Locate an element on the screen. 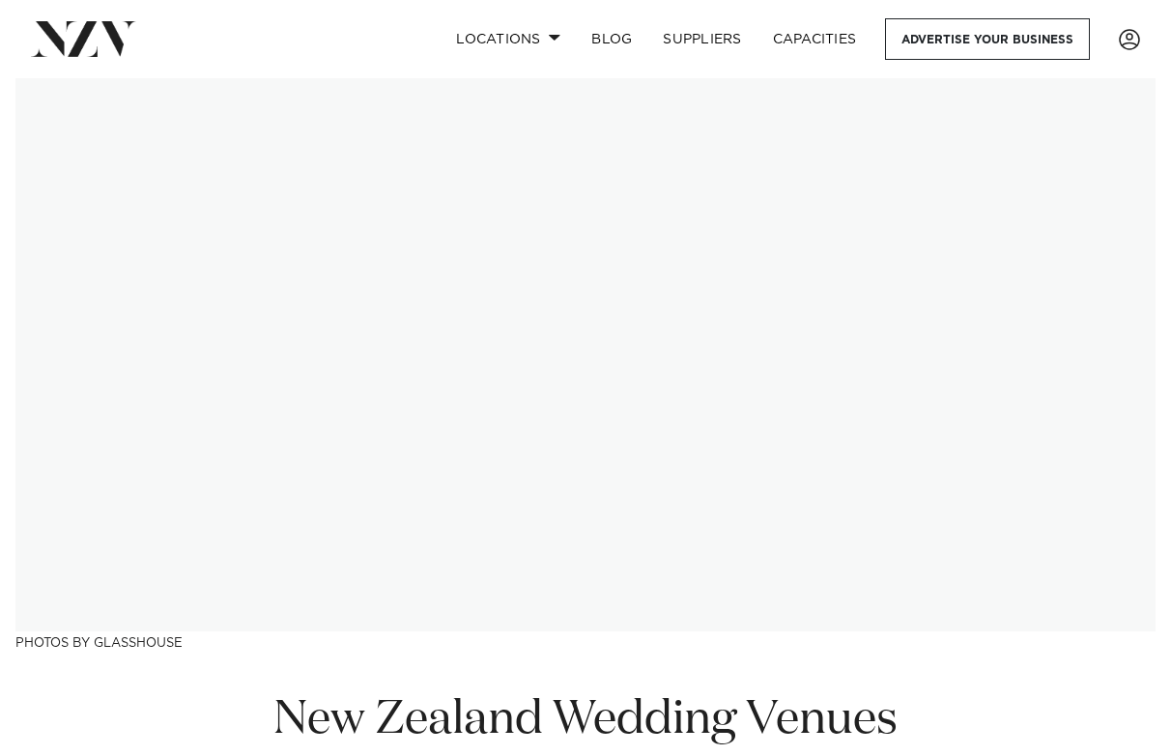 This screenshot has height=755, width=1171. a: Capacities is located at coordinates (814, 39).